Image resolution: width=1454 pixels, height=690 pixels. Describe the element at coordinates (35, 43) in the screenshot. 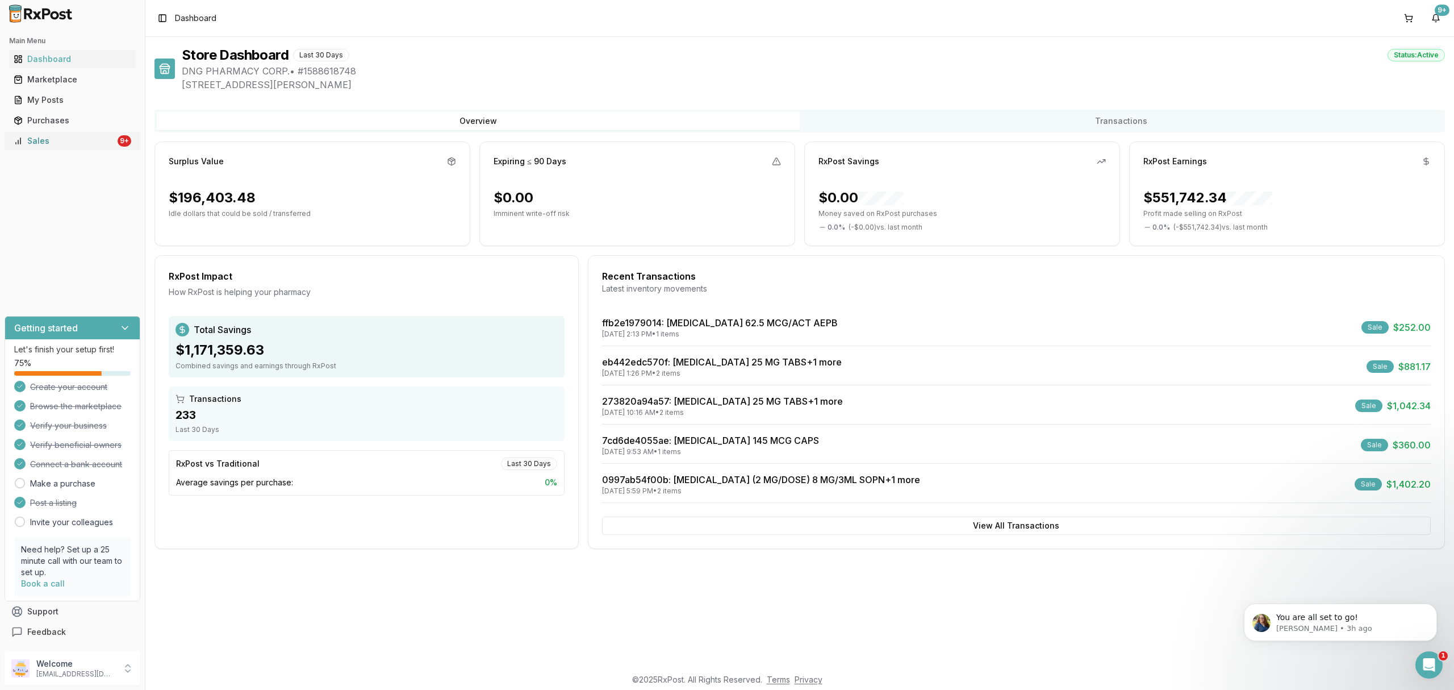

I see `img: Profile image for Bobbie` at that location.